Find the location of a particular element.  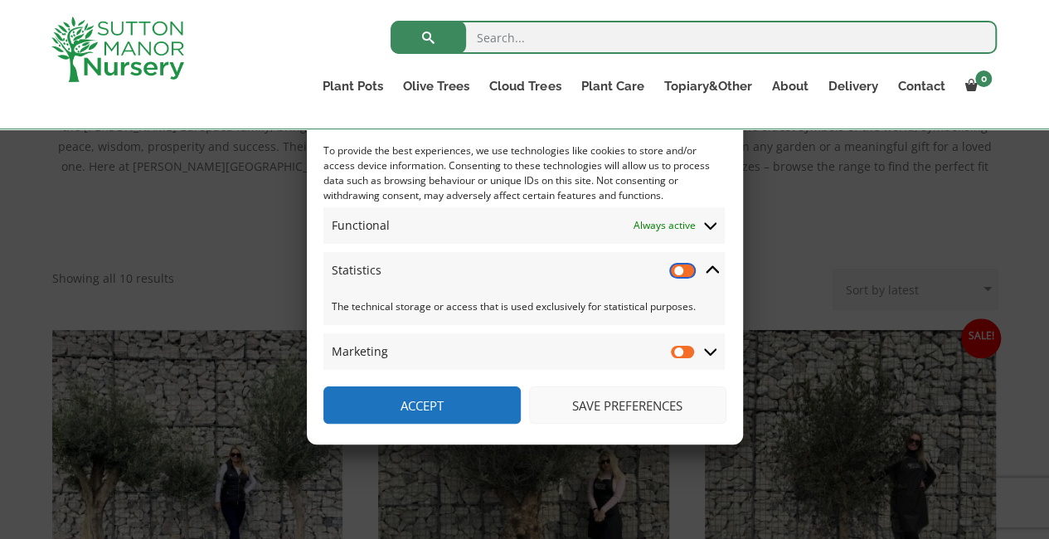

a: Contact is located at coordinates (920, 86).